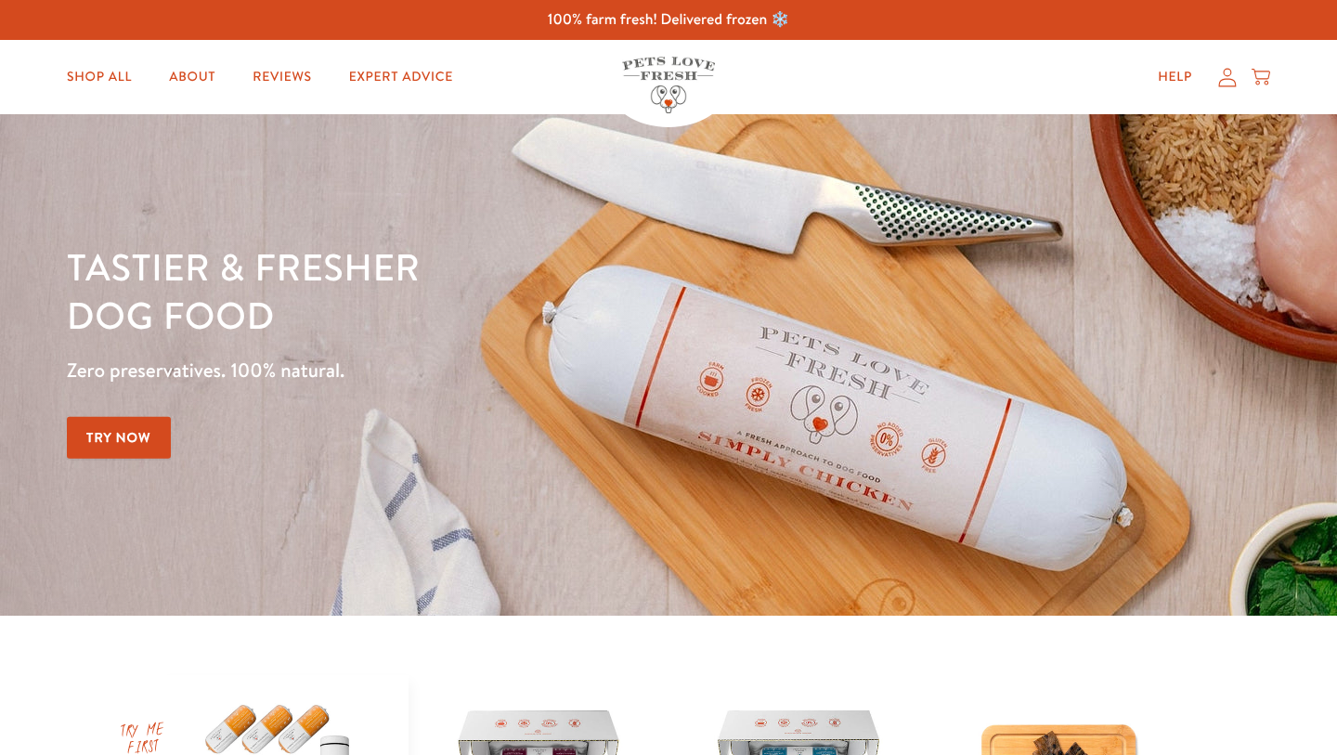 The width and height of the screenshot is (1337, 755). Describe the element at coordinates (668, 84) in the screenshot. I see `img: Pets Love Fresh` at that location.